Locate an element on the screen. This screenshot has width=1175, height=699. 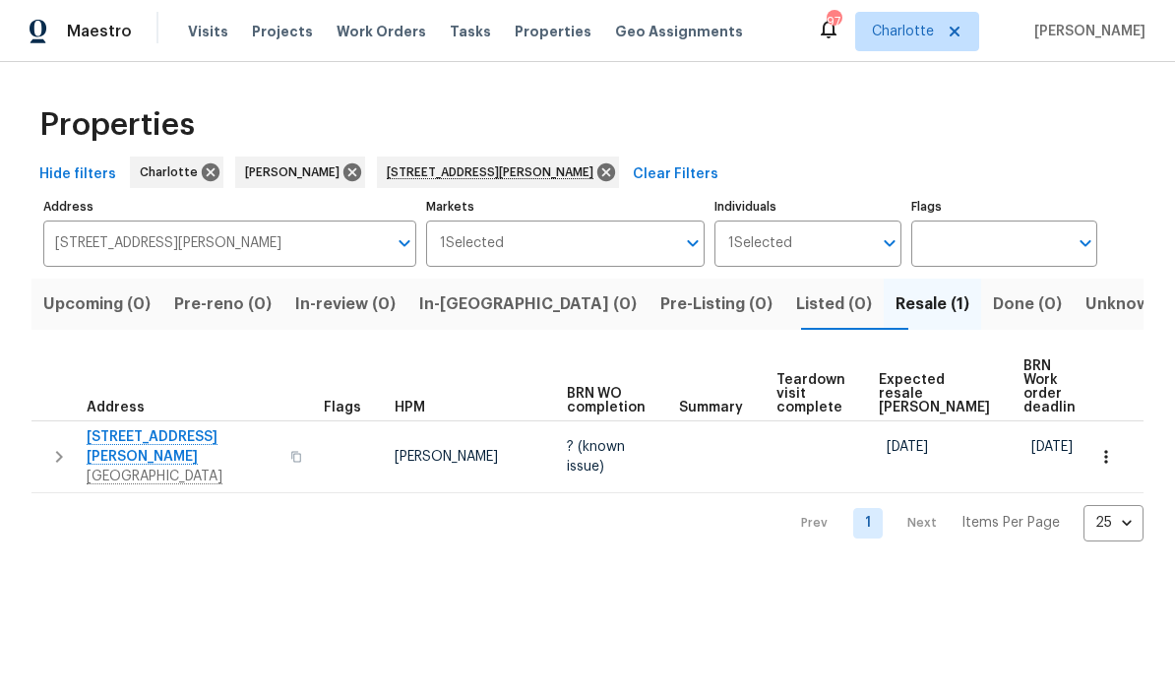
span: Geo Assignments is located at coordinates (679, 32).